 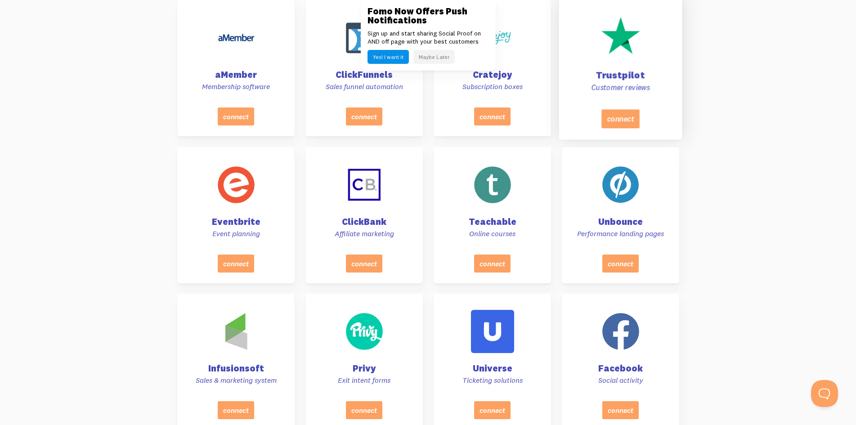 I want to click on h4: Universe, so click(x=492, y=368).